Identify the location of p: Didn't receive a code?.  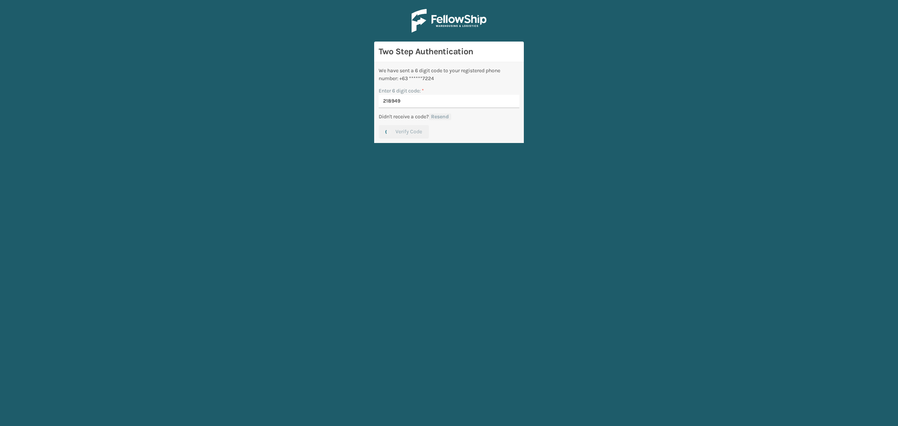
(404, 116).